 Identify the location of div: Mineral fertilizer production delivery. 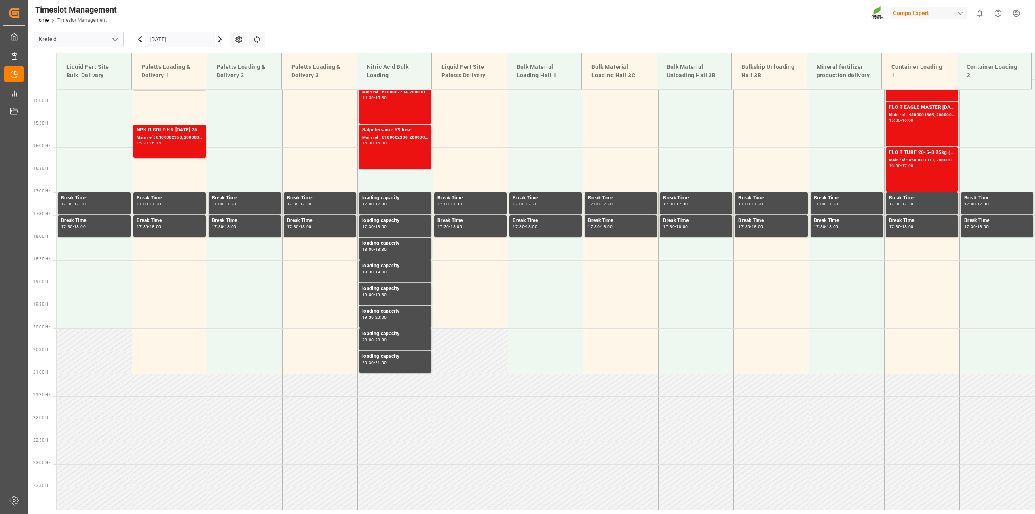
(844, 71).